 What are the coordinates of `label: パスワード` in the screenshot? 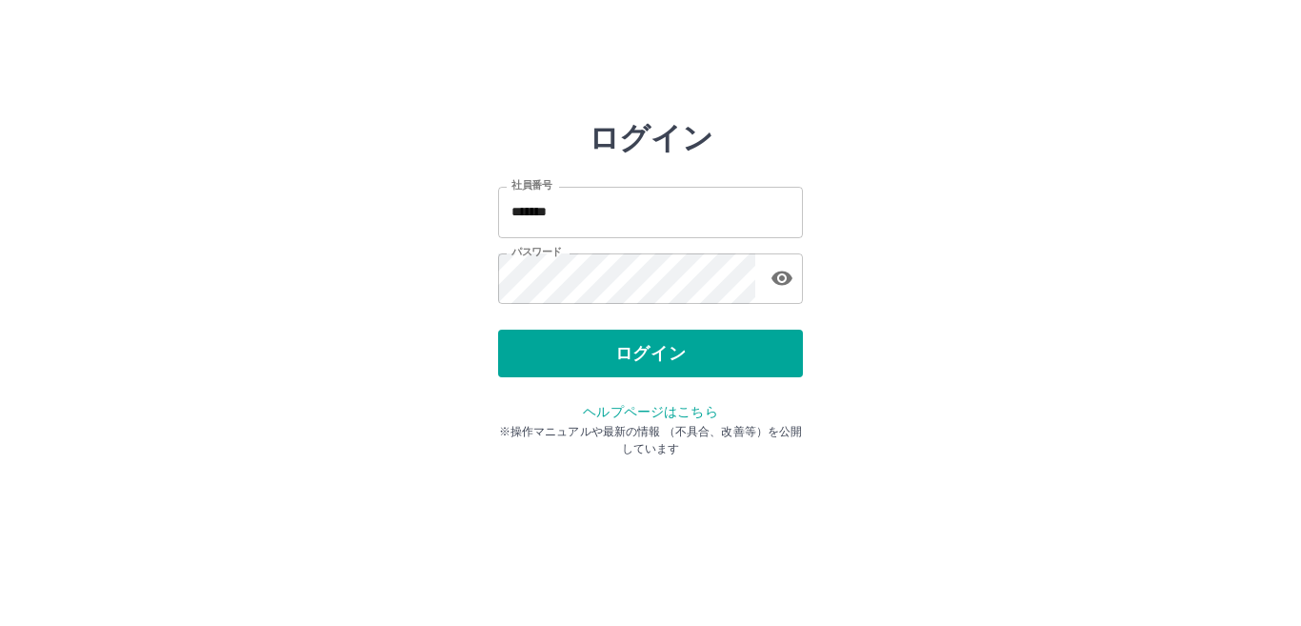 It's located at (536, 252).